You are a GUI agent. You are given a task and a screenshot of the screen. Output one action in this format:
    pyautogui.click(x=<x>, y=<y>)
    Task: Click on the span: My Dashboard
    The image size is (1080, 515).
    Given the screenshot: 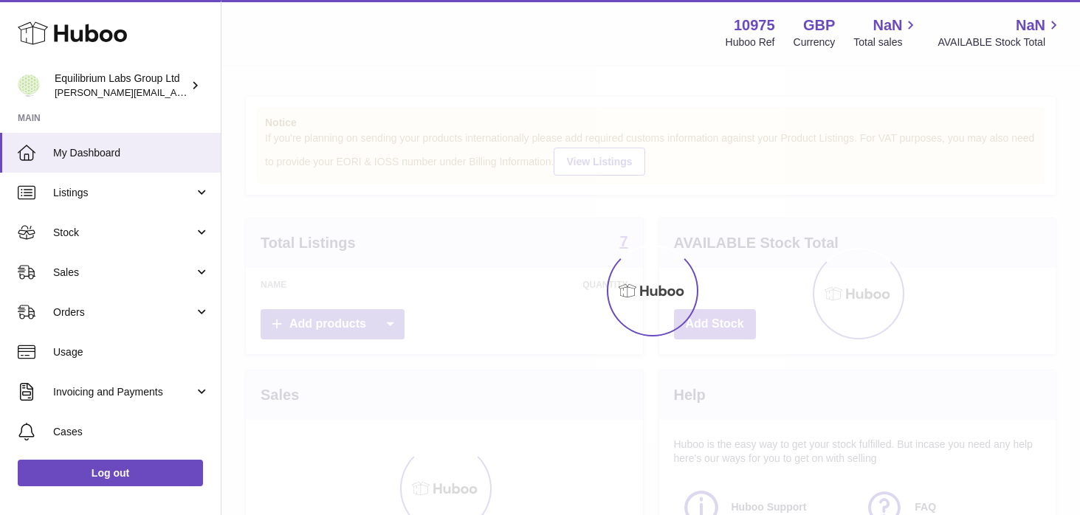 What is the action you would take?
    pyautogui.click(x=131, y=153)
    